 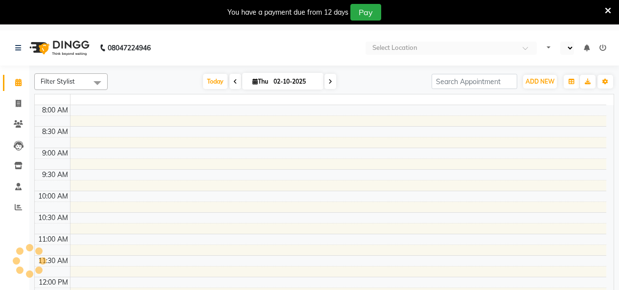 I want to click on input: 2025-10-02, so click(x=295, y=82).